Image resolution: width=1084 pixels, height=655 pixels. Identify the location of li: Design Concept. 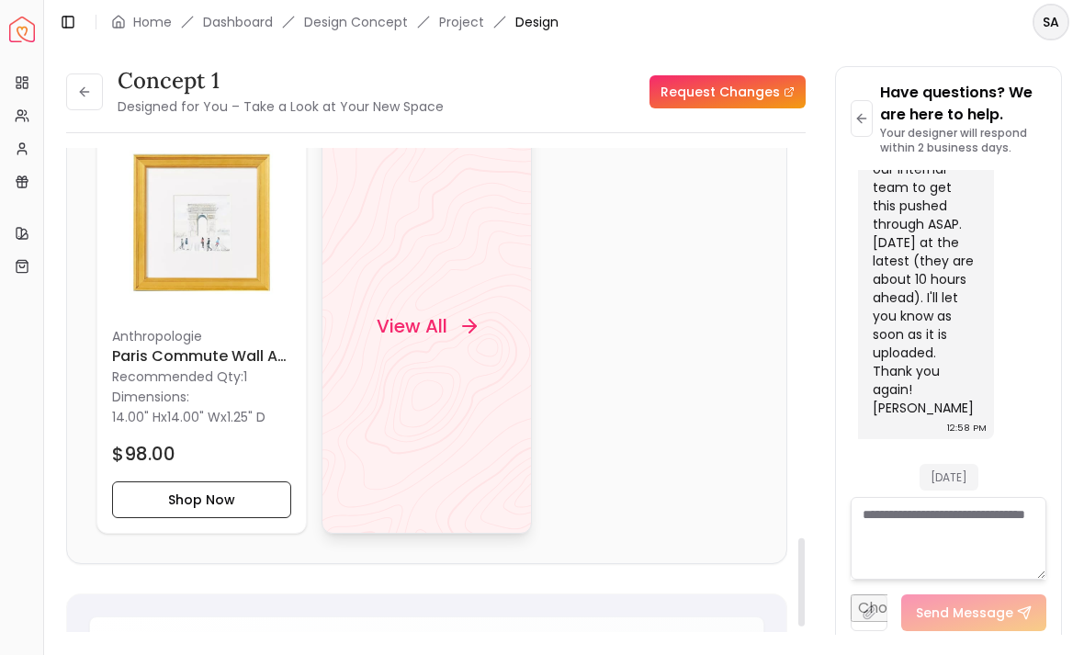
(356, 22).